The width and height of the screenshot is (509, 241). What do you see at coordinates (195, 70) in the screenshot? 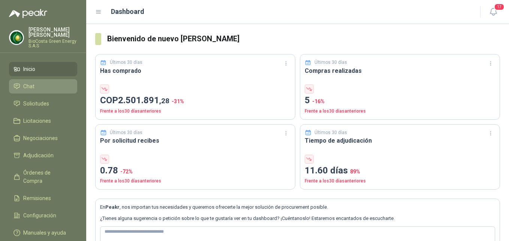
I see `h3: Has comprado` at bounding box center [195, 70].